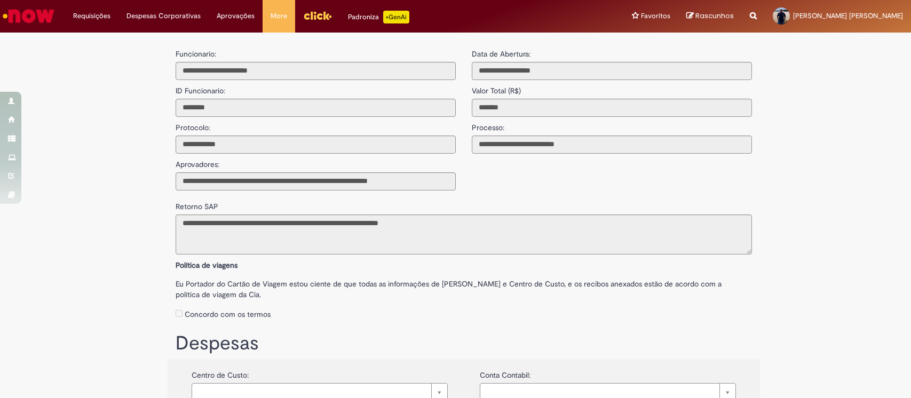 Image resolution: width=911 pixels, height=398 pixels. I want to click on label: ID Funcionario:, so click(200, 88).